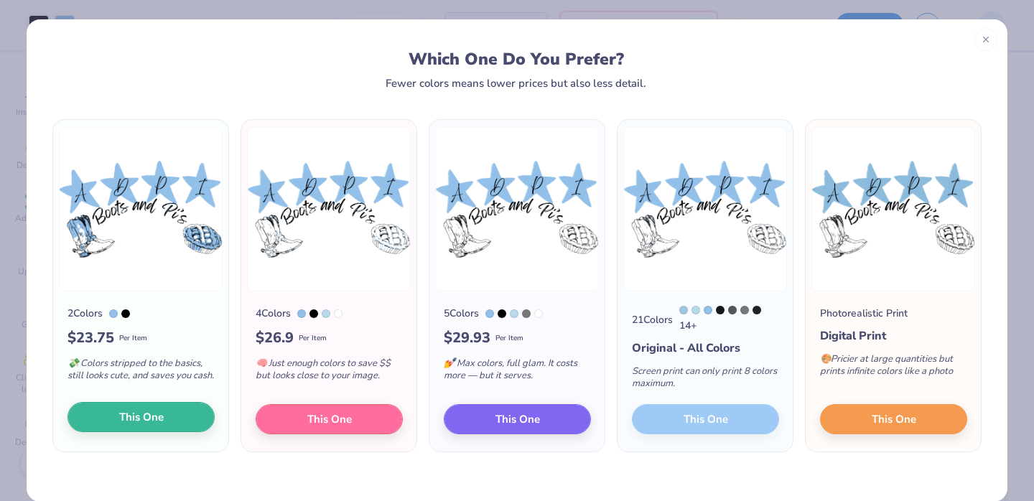  Describe the element at coordinates (863, 313) in the screenshot. I see `div: Photorealistic Print` at that location.